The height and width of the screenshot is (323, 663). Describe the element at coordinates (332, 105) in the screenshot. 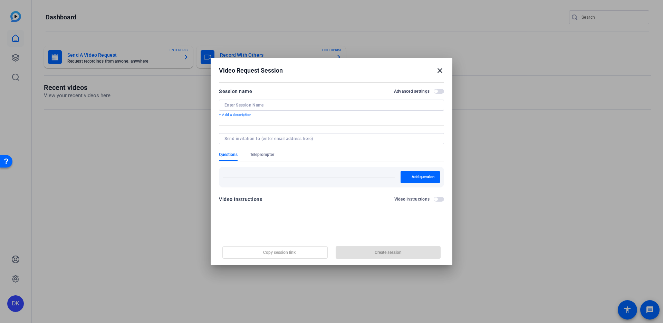

I see `input: Enter Session Name` at that location.